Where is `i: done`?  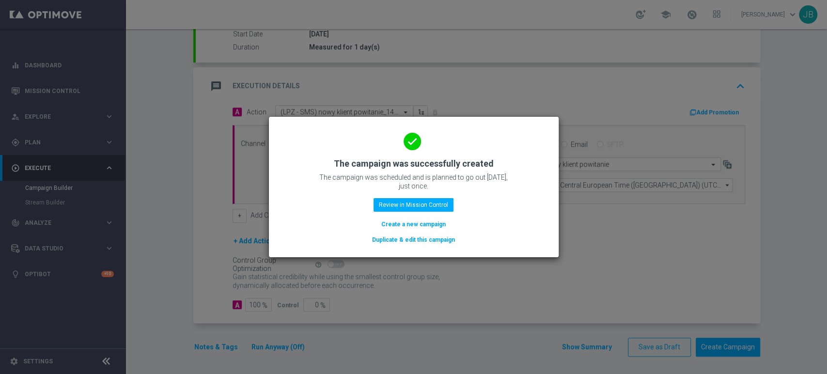
i: done is located at coordinates (412, 141).